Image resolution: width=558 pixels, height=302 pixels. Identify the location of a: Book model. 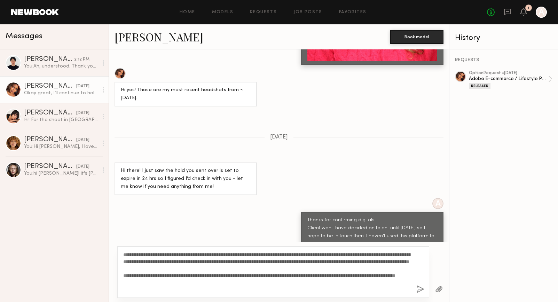
(416, 36).